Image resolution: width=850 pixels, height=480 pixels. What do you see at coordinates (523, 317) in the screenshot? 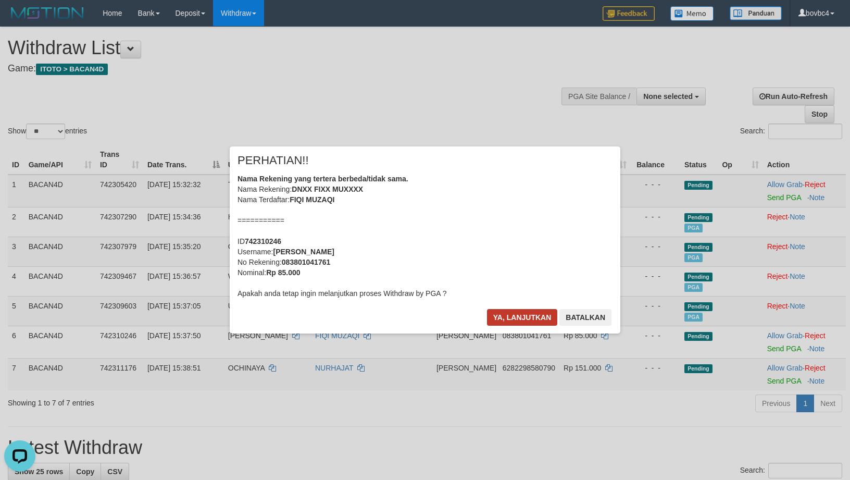
I see `button: Ya, lanjutkan` at bounding box center [523, 317].